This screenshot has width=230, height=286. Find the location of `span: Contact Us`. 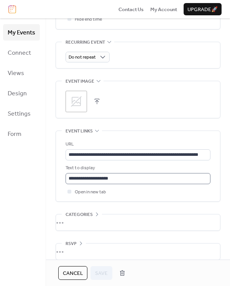

span: Contact Us is located at coordinates (131, 10).